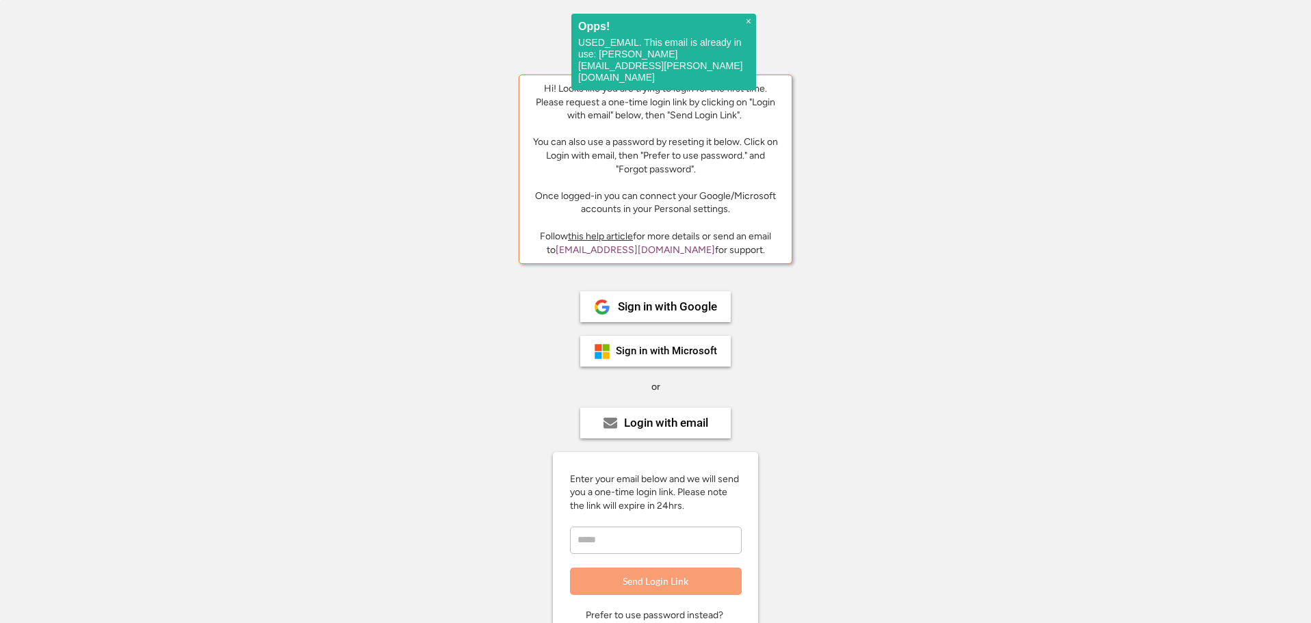  Describe the element at coordinates (600, 236) in the screenshot. I see `a: this help article` at that location.